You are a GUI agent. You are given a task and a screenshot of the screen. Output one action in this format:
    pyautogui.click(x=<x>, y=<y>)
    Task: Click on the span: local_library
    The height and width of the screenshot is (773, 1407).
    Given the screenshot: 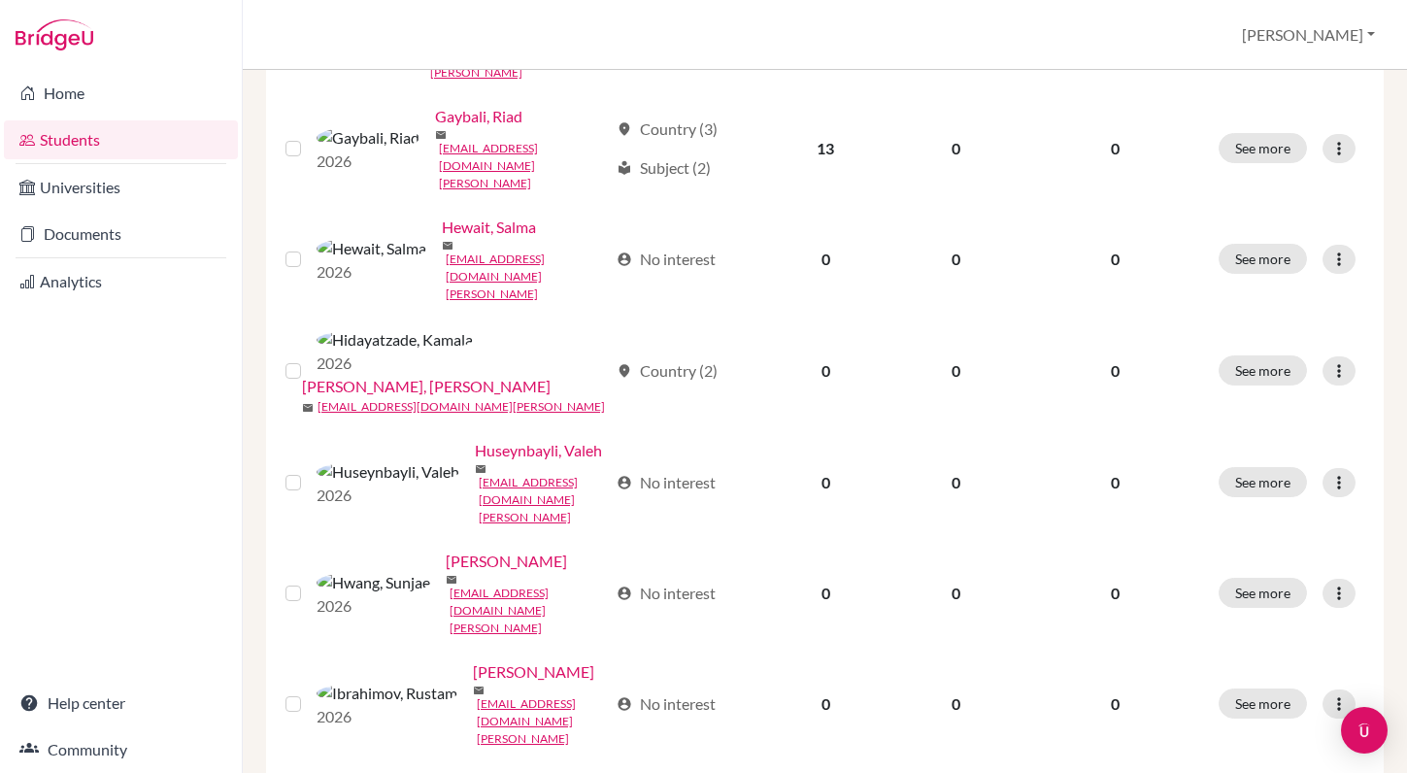 What is the action you would take?
    pyautogui.click(x=624, y=168)
    